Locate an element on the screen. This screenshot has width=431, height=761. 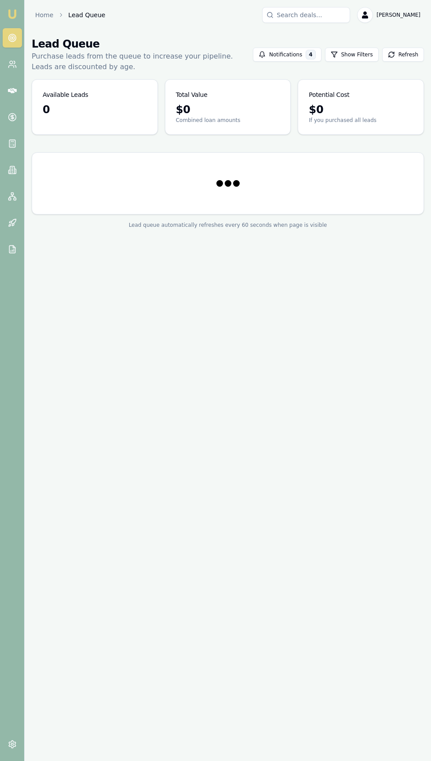
input: Search deals is located at coordinates (306, 15).